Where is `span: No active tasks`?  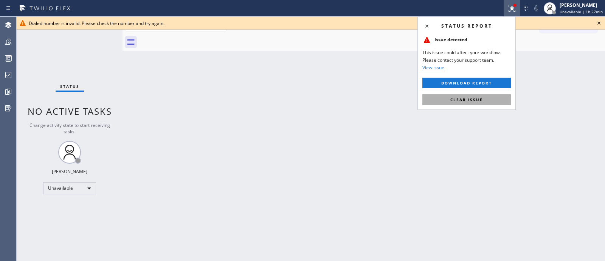 span: No active tasks is located at coordinates (70, 111).